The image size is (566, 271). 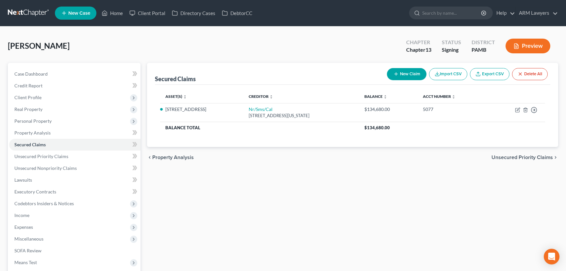 I want to click on a: Directory Cases, so click(x=194, y=13).